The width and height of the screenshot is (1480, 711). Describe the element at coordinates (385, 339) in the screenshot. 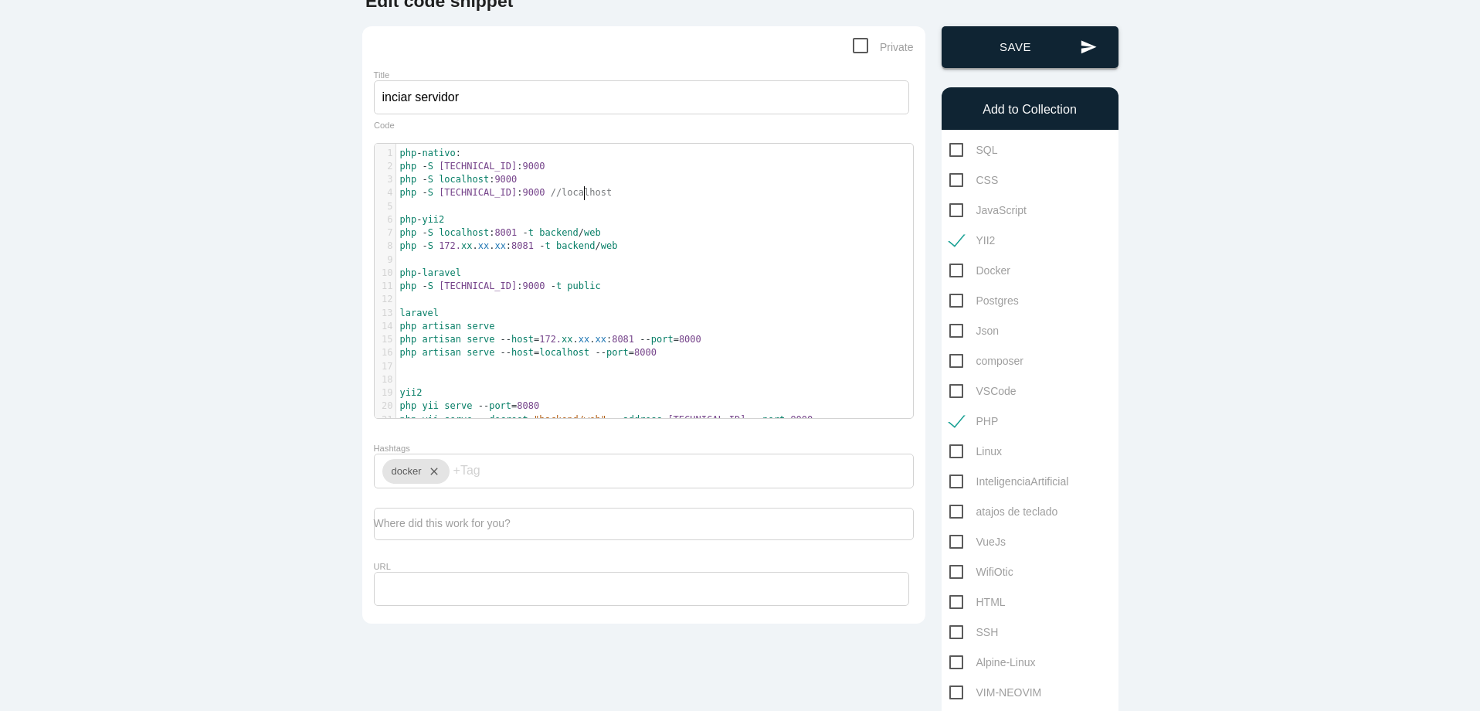

I see `div: 15` at that location.